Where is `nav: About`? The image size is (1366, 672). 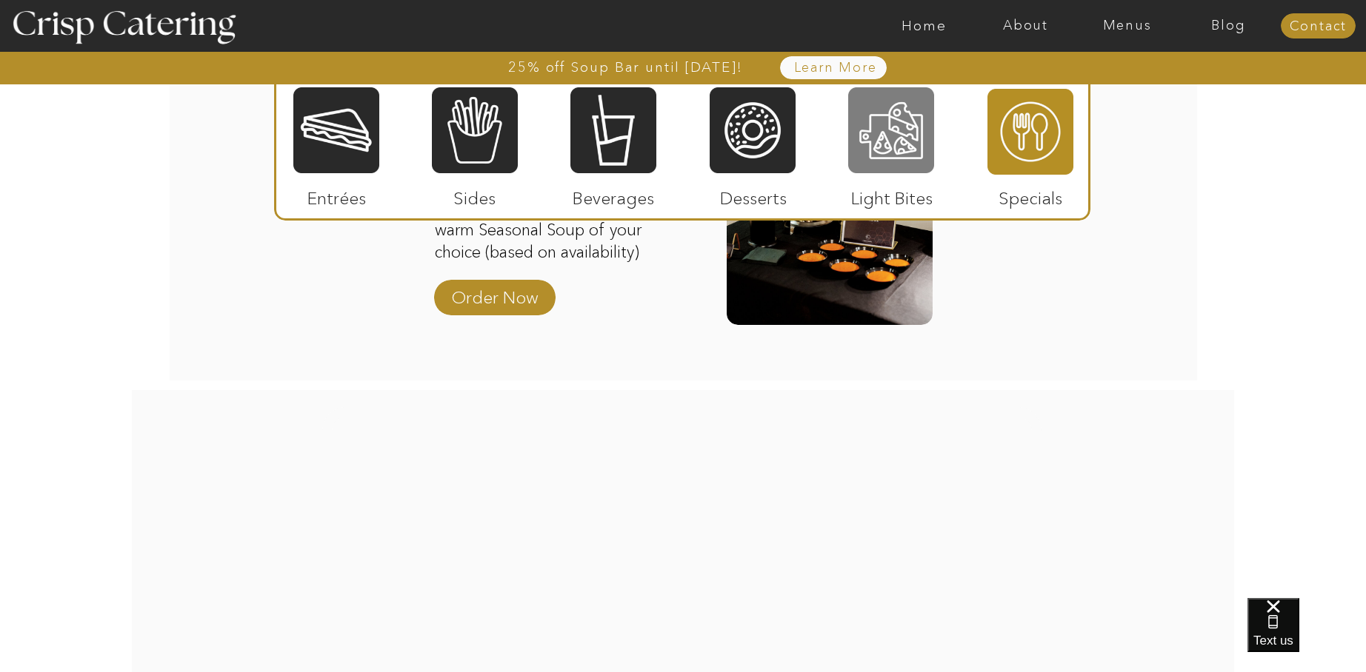
nav: About is located at coordinates (1025, 26).